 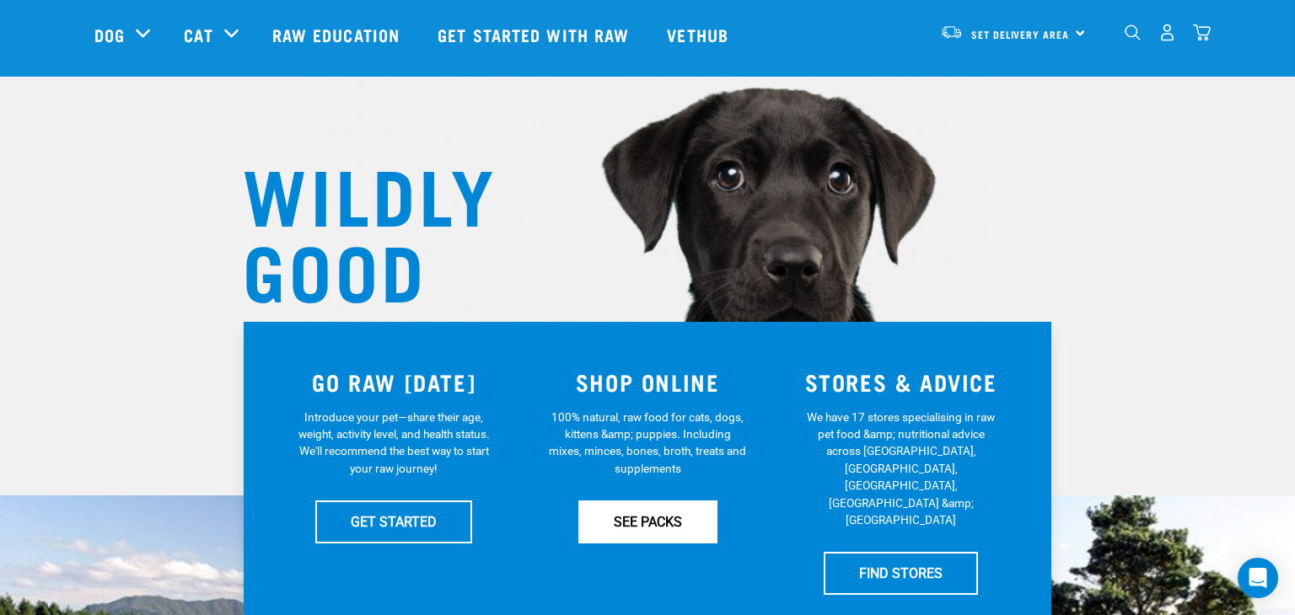 What do you see at coordinates (1020, 34) in the screenshot?
I see `span: Set Delivery Area` at bounding box center [1020, 34].